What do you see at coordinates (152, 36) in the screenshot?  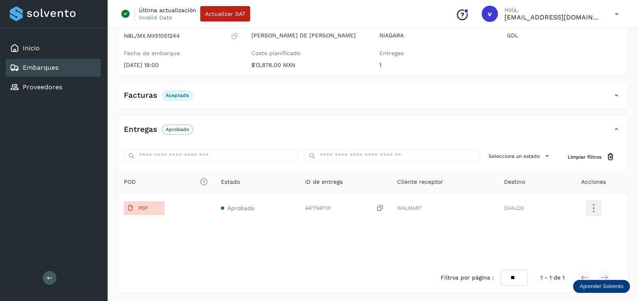 I see `p: NBL/MX.MX51051244` at bounding box center [152, 36].